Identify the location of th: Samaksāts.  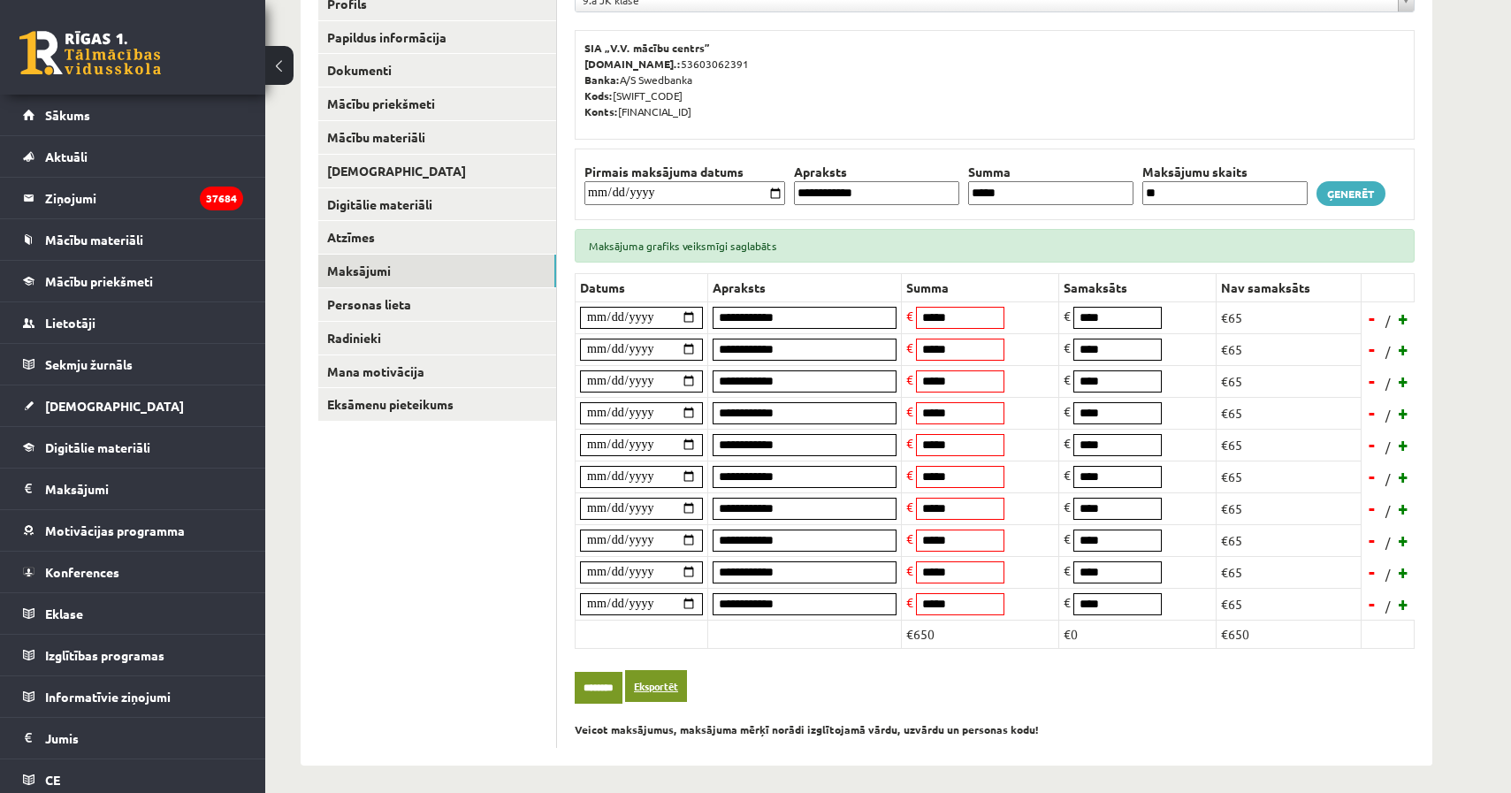
(1138, 287).